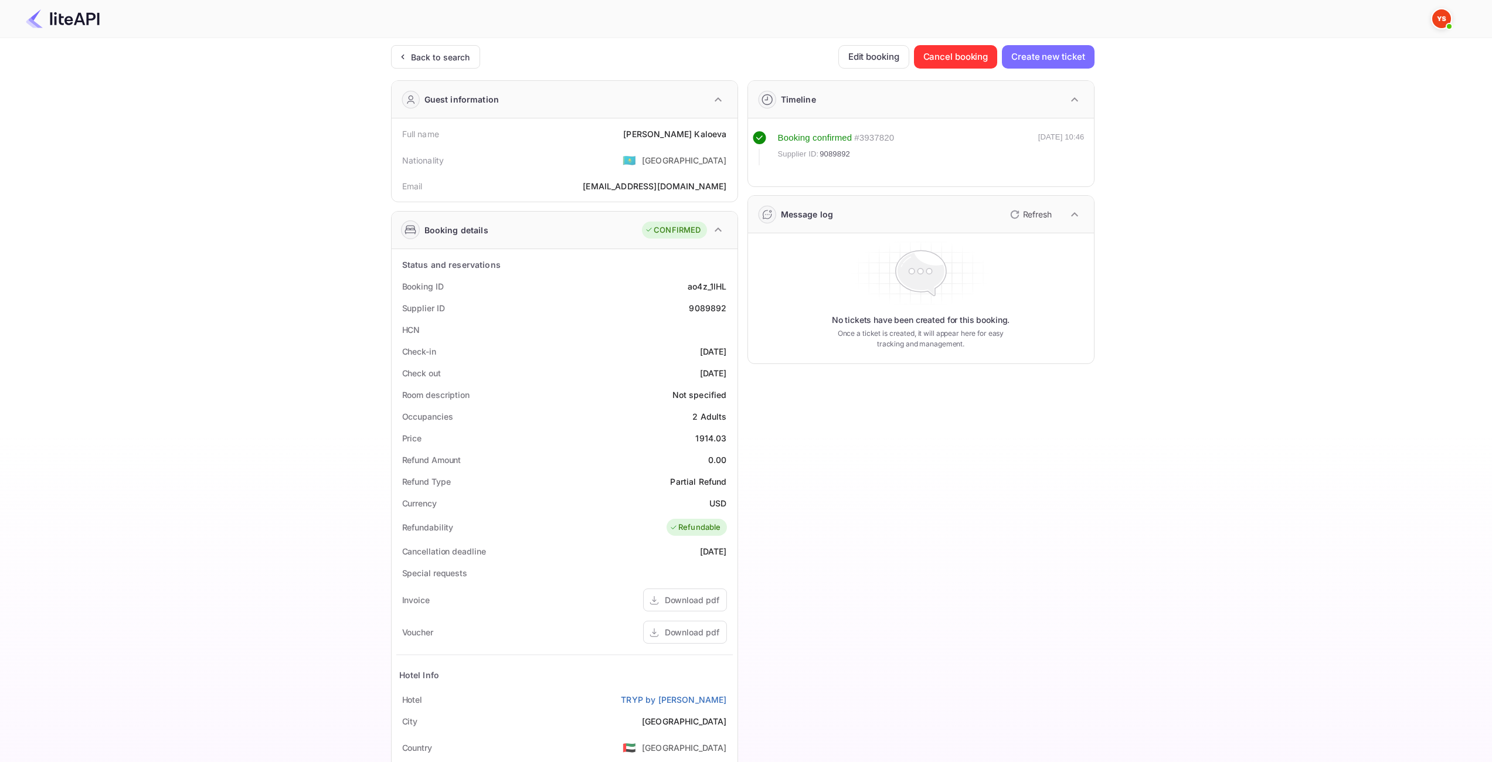 This screenshot has width=1492, height=762. I want to click on div: Refund Amount, so click(431, 460).